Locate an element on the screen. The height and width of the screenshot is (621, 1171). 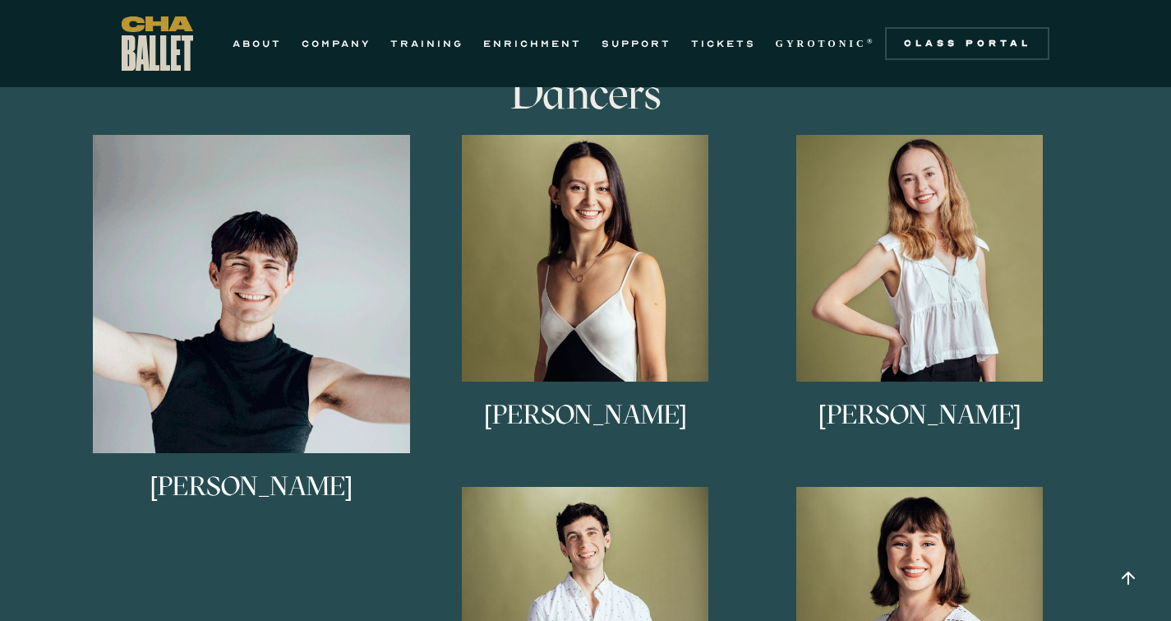
a: TICKETS is located at coordinates (723, 44).